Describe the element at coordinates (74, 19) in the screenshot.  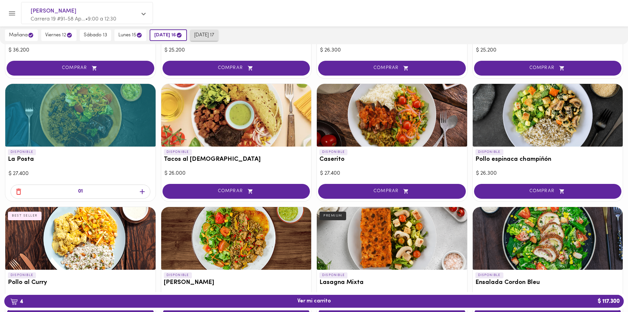
I see `span: Carrera 19 #91-58 Ap... • 9:00 a 12:30` at that location.